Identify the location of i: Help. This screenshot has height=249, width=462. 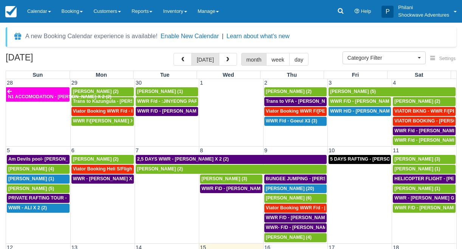
(357, 11).